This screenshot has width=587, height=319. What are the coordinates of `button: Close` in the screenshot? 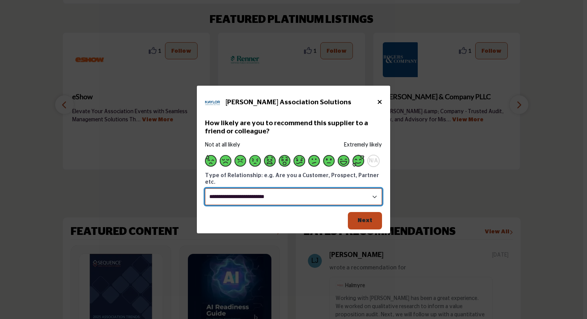 It's located at (380, 102).